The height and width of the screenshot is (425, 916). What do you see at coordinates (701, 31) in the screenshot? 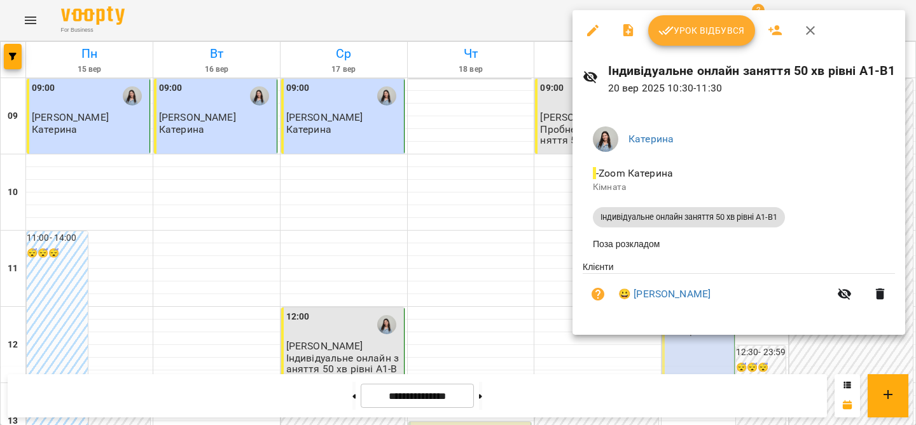
I see `button: Урок відбувся` at bounding box center [701, 31].